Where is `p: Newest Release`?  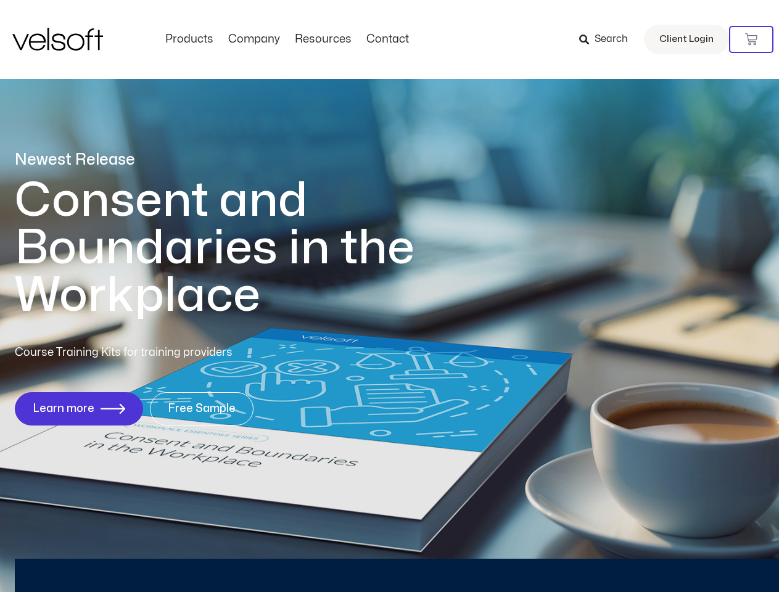
p: Newest Release is located at coordinates (240, 160).